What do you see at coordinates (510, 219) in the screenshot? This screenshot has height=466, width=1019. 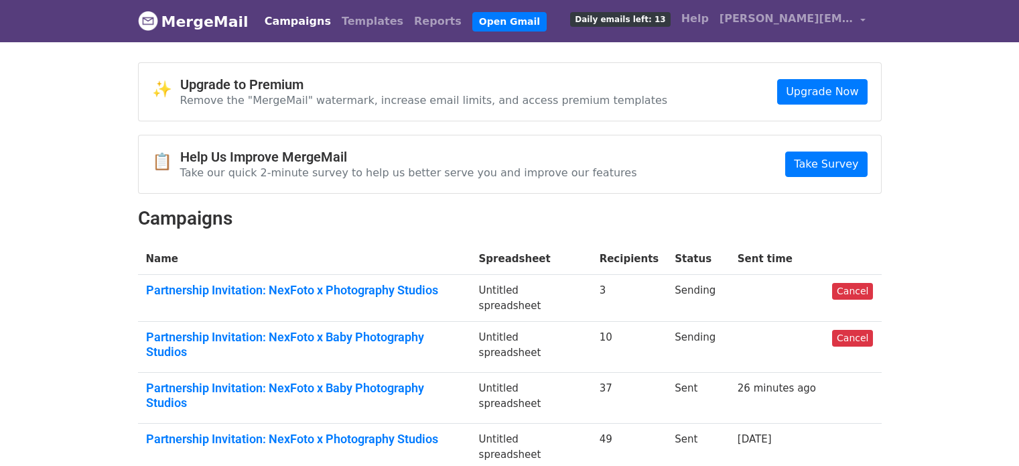 I see `h2: Campaigns` at bounding box center [510, 219].